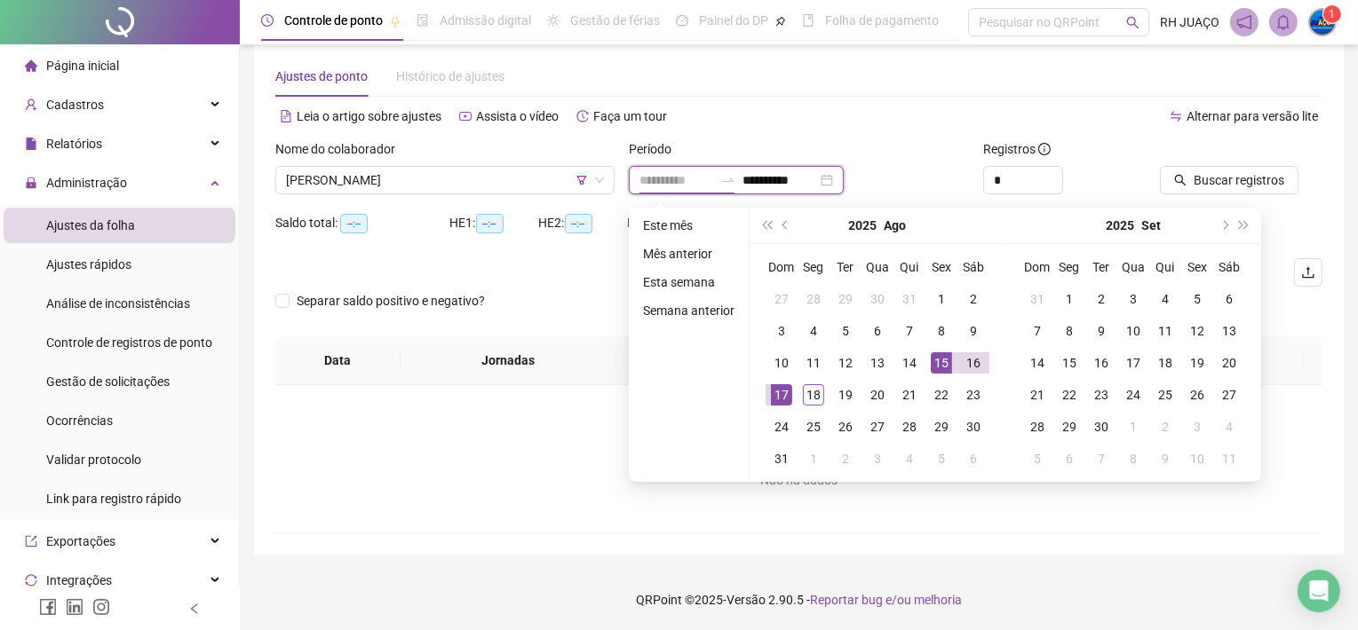 The image size is (1358, 630). What do you see at coordinates (1133, 459) in the screenshot?
I see `td: 2025-10-08` at bounding box center [1133, 459].